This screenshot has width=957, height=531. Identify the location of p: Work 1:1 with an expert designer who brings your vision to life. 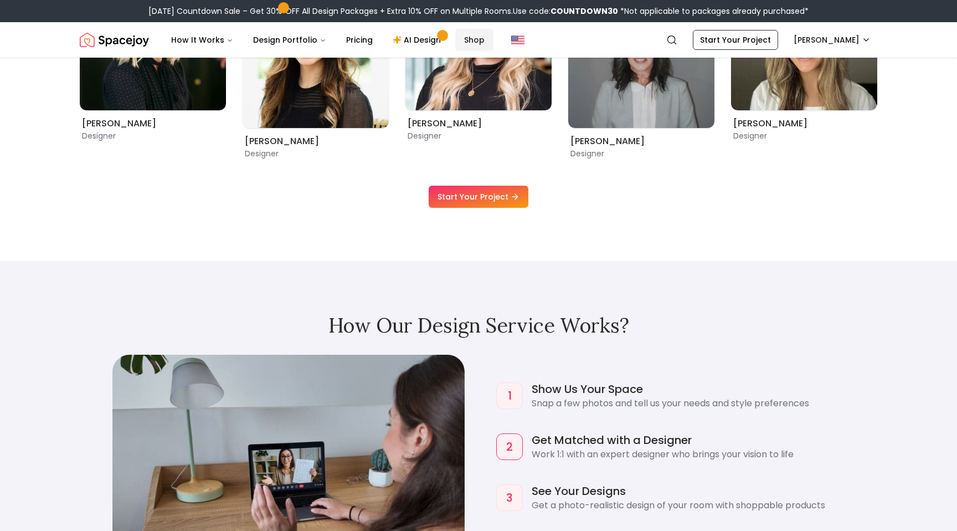
(702, 454).